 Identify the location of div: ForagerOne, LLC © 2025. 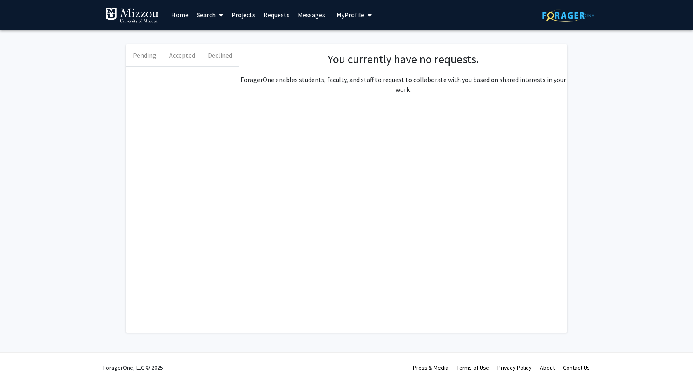
(133, 368).